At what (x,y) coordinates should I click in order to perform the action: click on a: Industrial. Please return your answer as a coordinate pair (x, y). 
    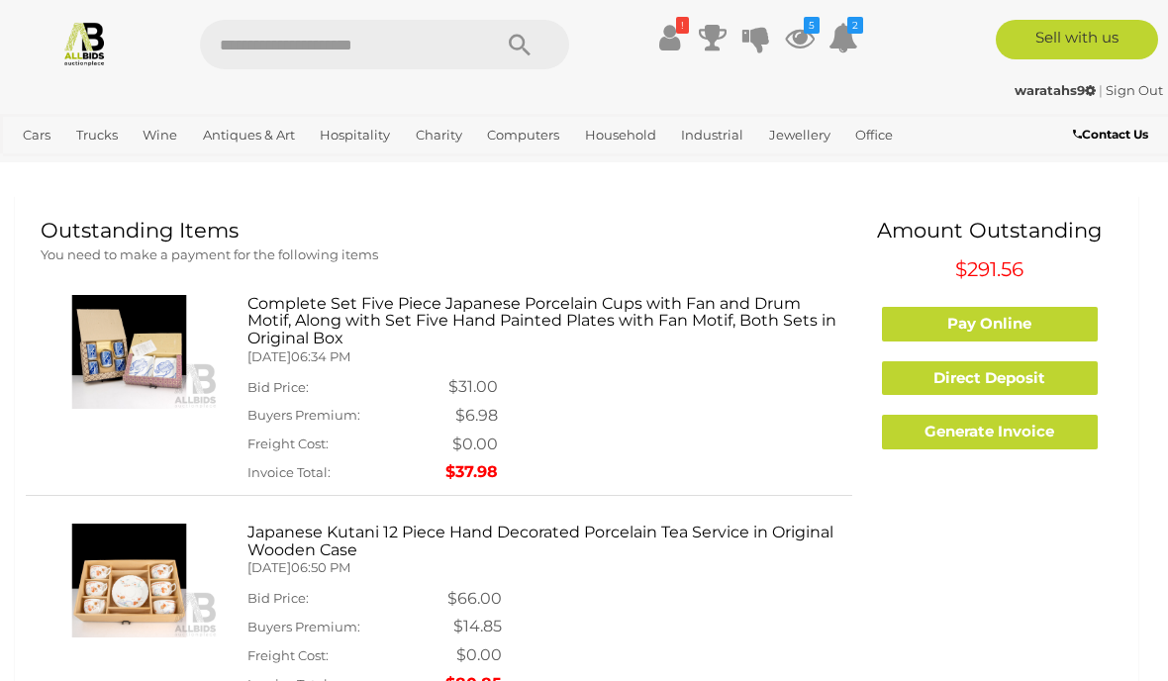
    Looking at the image, I should click on (712, 135).